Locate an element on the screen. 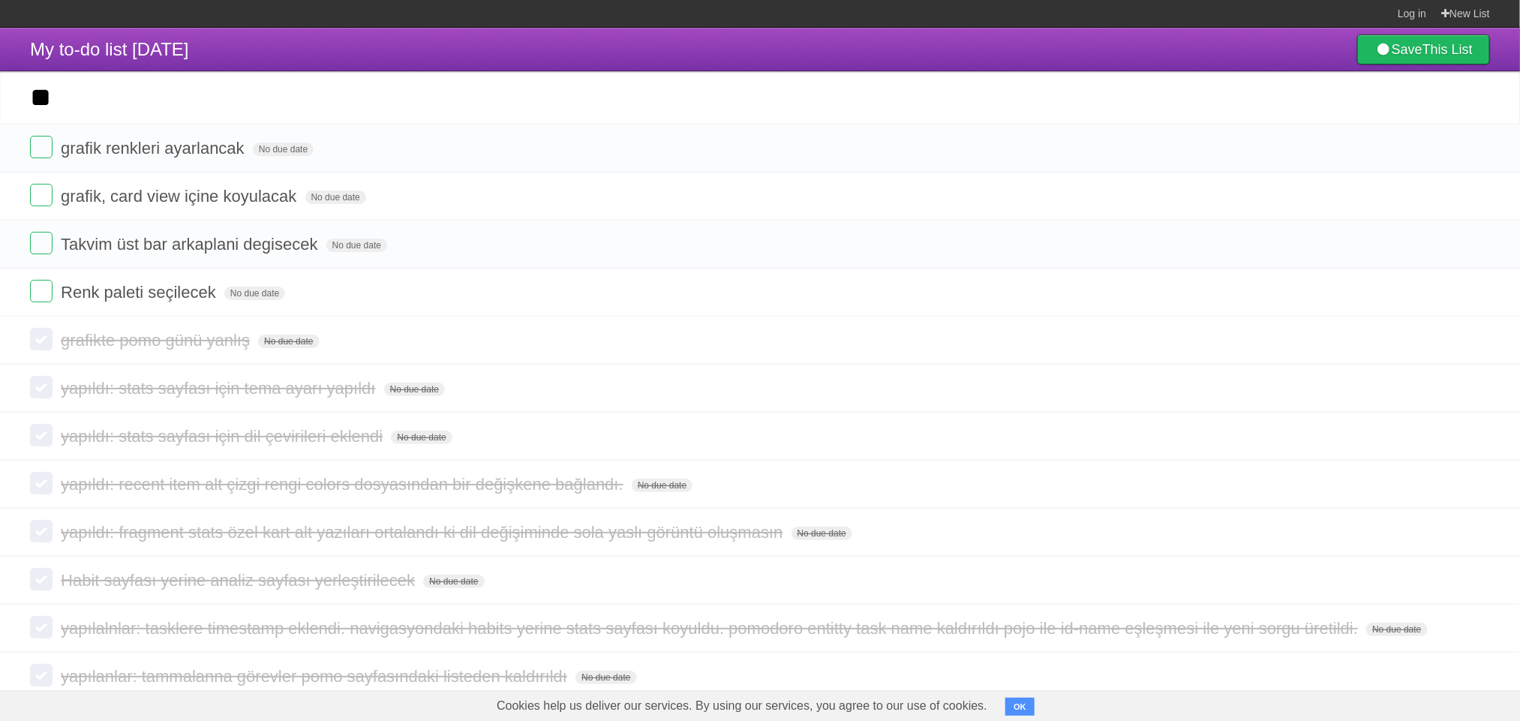  span: yapıldı: stats sayfası için tema ayarı yapıldı is located at coordinates (220, 388).